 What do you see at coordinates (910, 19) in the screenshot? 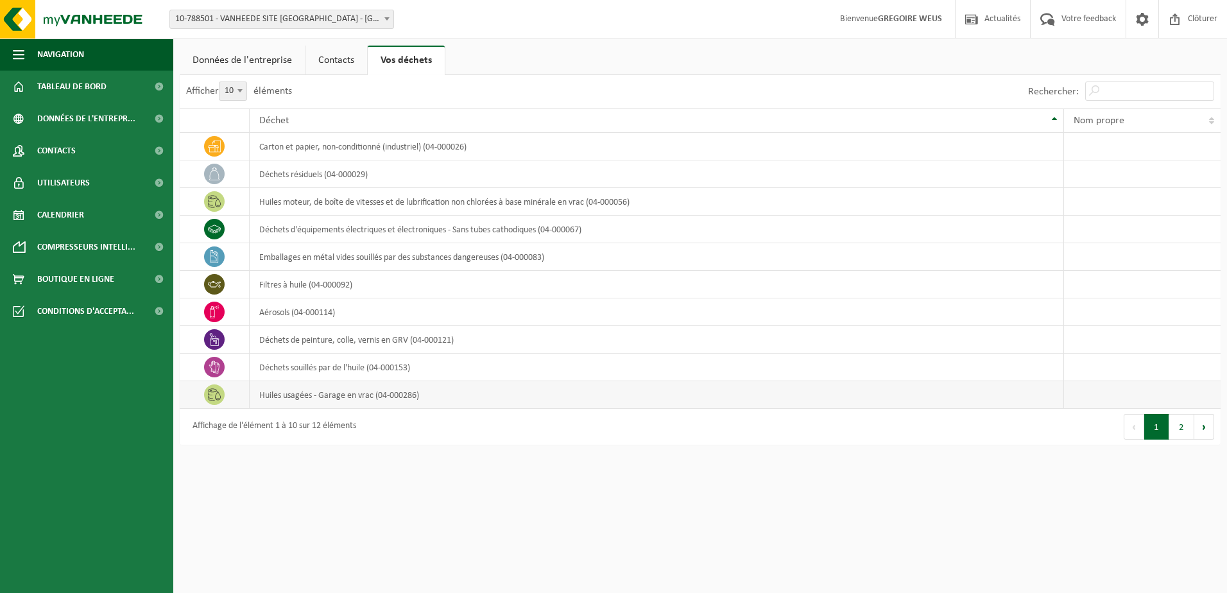
I see `strong: GREGOIRE WEUS` at bounding box center [910, 19].